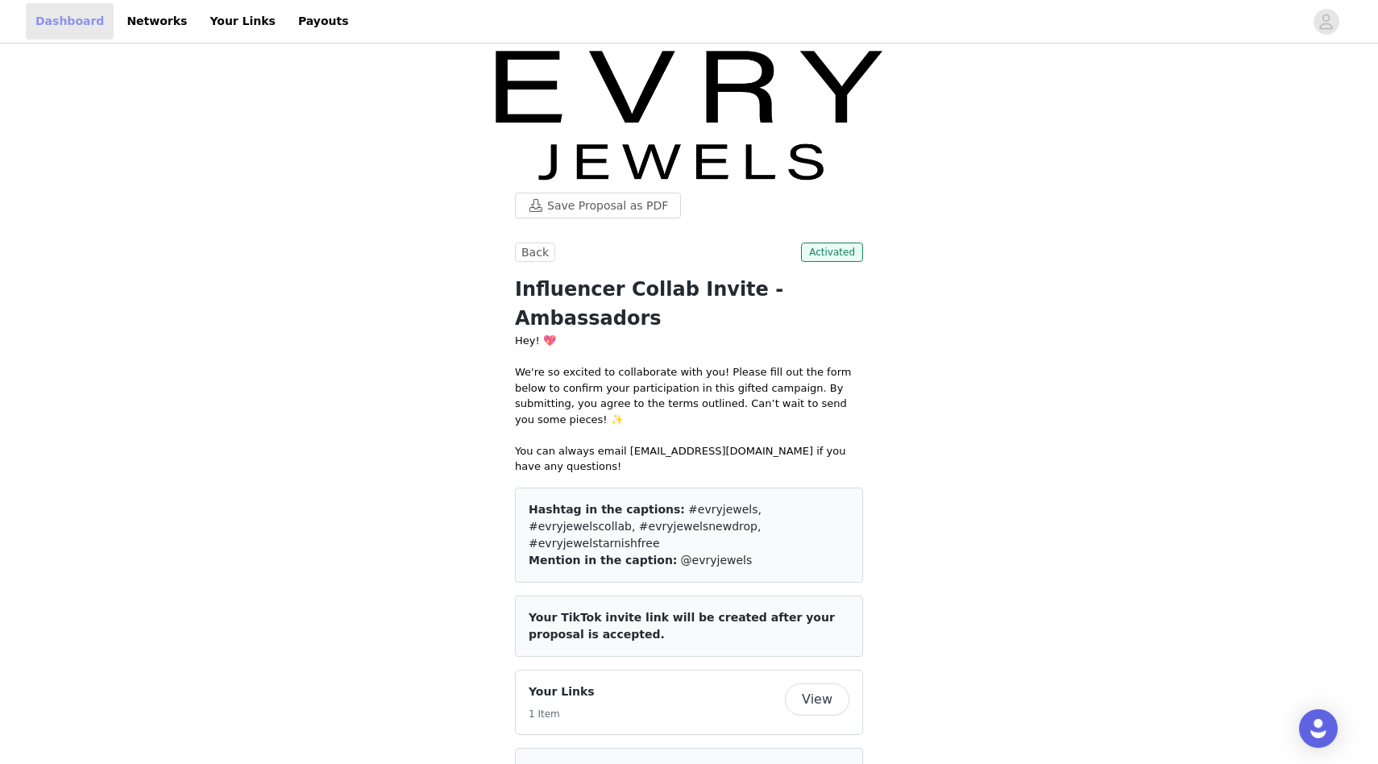 The image size is (1378, 764). What do you see at coordinates (598, 205) in the screenshot?
I see `button: Save Proposal as PDF` at bounding box center [598, 205].